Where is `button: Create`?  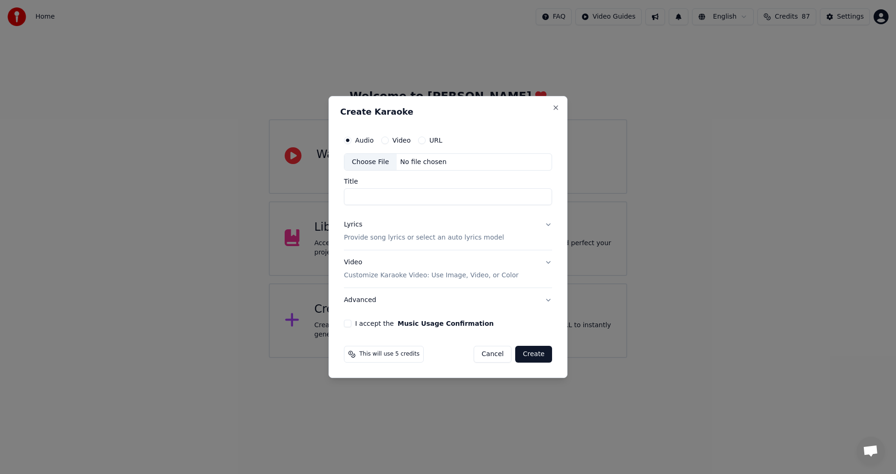
button: Create is located at coordinates (533, 354).